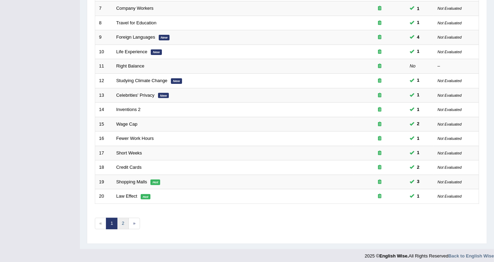 This screenshot has height=262, width=494. Describe the element at coordinates (394, 255) in the screenshot. I see `strong: English Wise.` at that location.